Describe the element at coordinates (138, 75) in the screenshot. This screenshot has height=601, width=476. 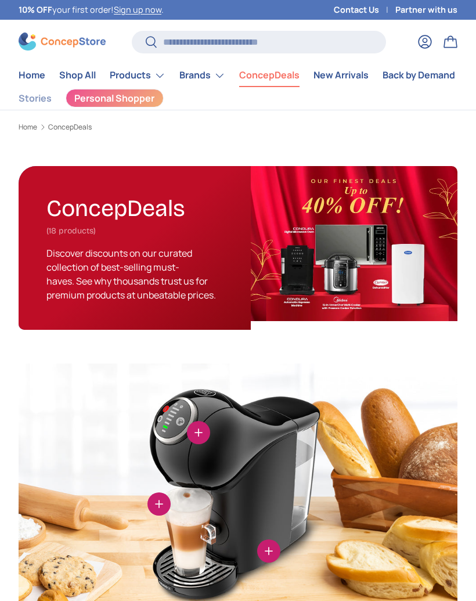
I see `a: Products` at that location.